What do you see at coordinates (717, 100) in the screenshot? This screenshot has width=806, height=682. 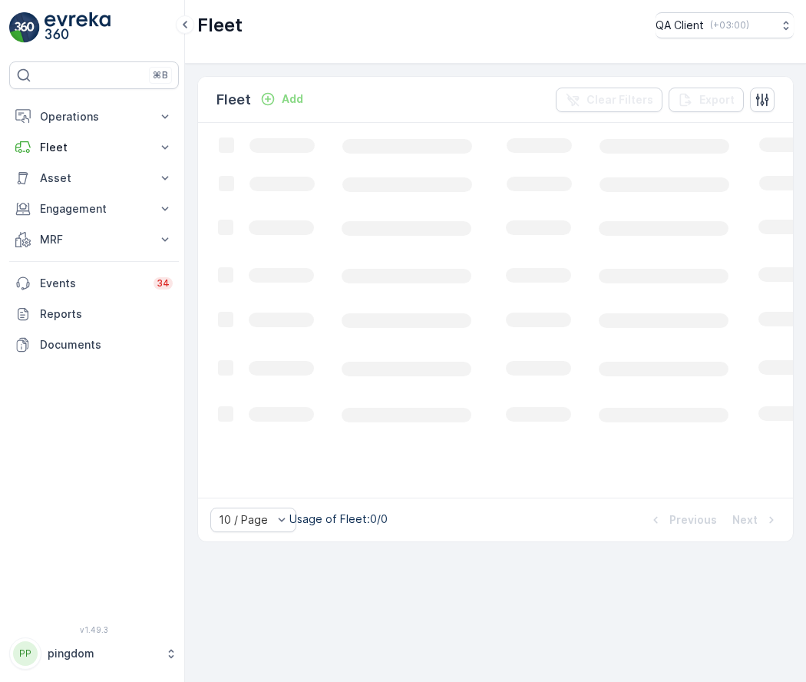 I see `p: Export` at bounding box center [717, 100].